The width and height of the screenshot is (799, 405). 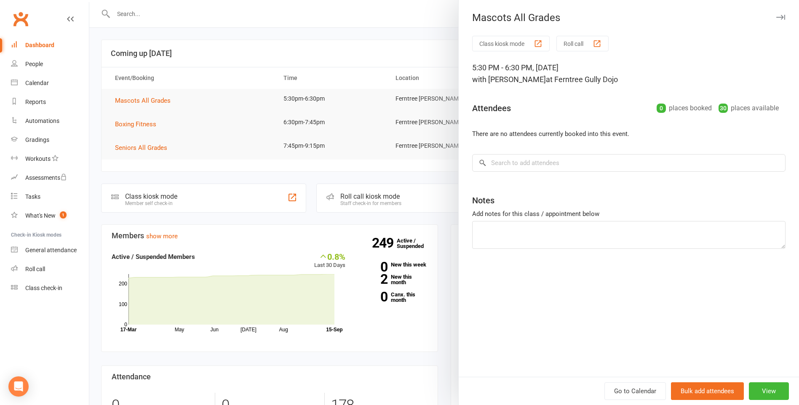 What do you see at coordinates (34, 64) in the screenshot?
I see `div: People` at bounding box center [34, 64].